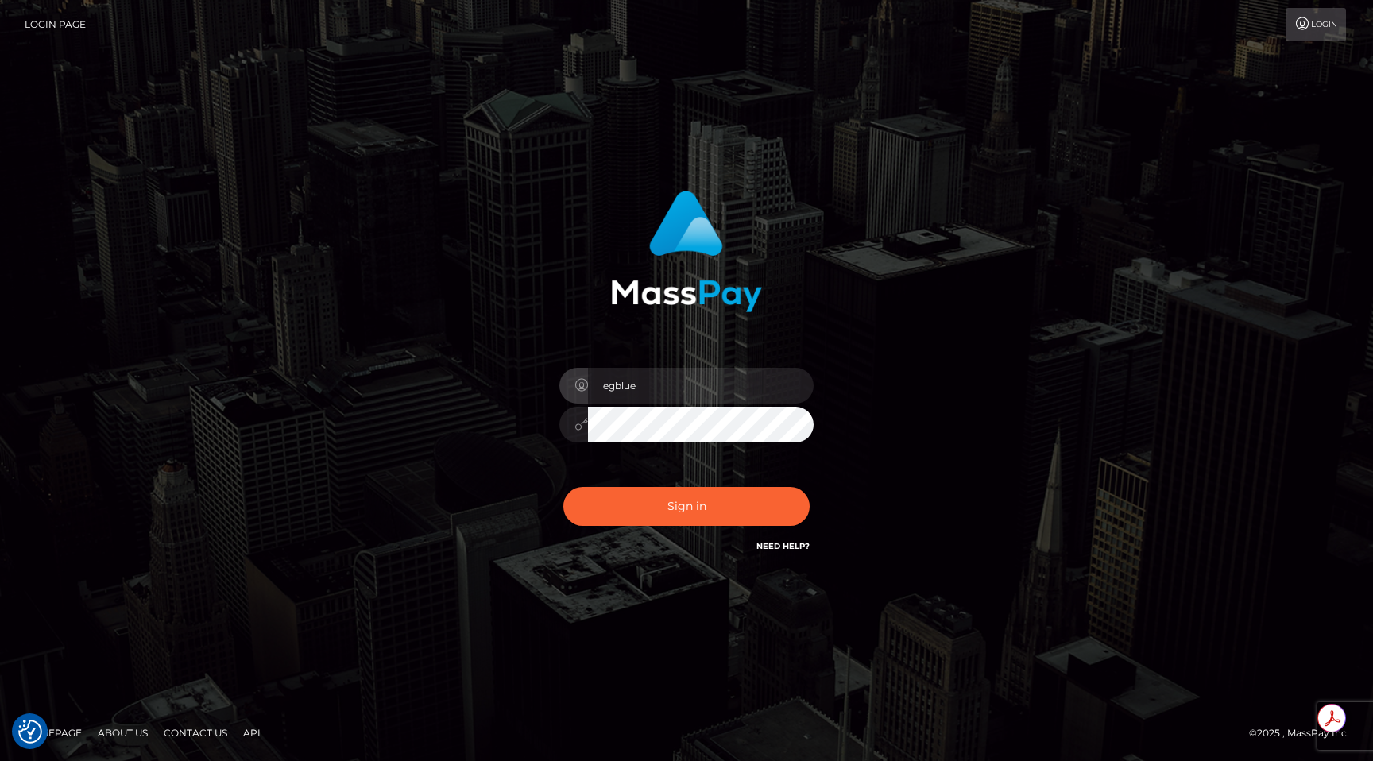 Image resolution: width=1373 pixels, height=761 pixels. Describe the element at coordinates (701, 385) in the screenshot. I see `input: Username...` at that location.